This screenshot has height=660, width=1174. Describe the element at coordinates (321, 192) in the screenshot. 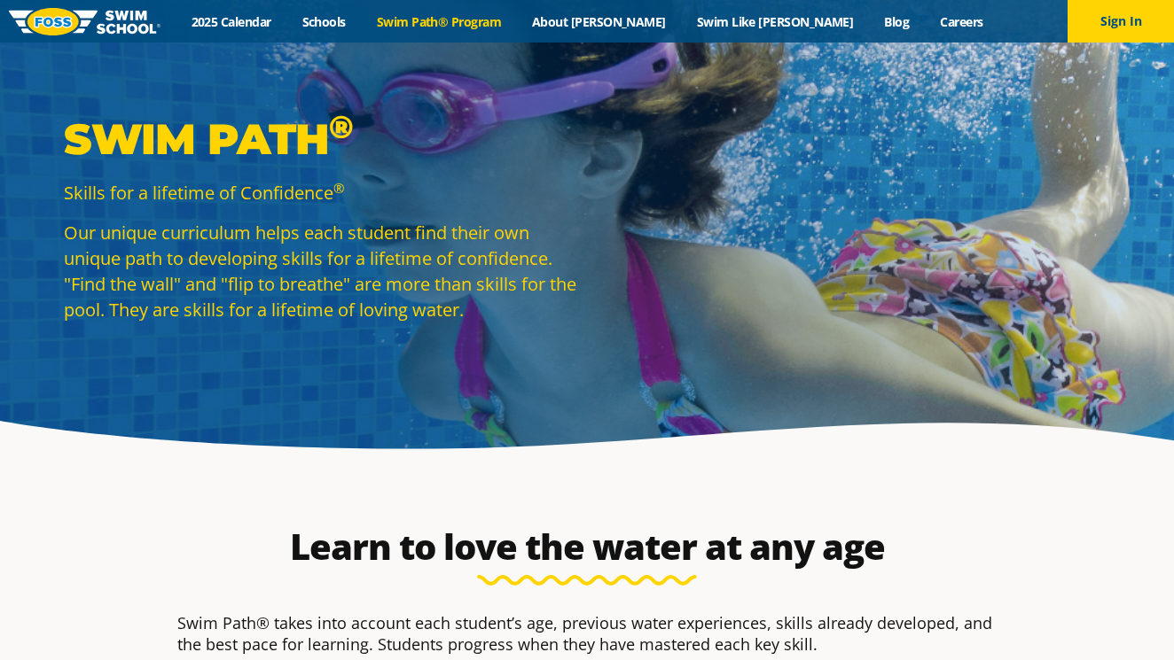

I see `p: Skills for a lifetime of Confidence` at that location.